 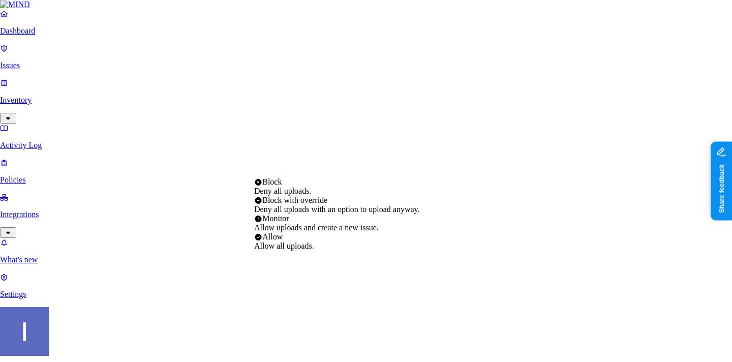 What do you see at coordinates (284, 246) in the screenshot?
I see `span: Allow all uploads.` at bounding box center [284, 246].